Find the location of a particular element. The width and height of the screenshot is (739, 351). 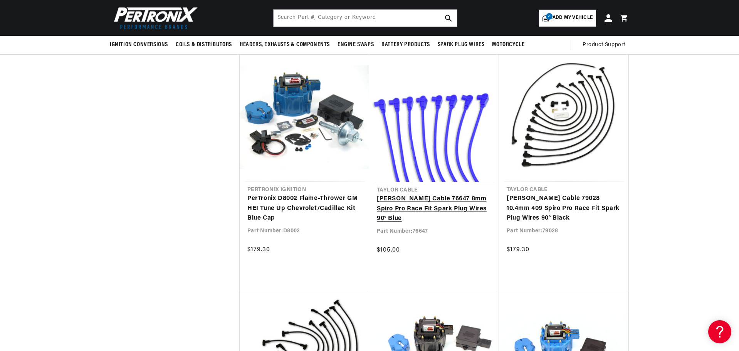

span: Engine Swaps is located at coordinates (355, 45).